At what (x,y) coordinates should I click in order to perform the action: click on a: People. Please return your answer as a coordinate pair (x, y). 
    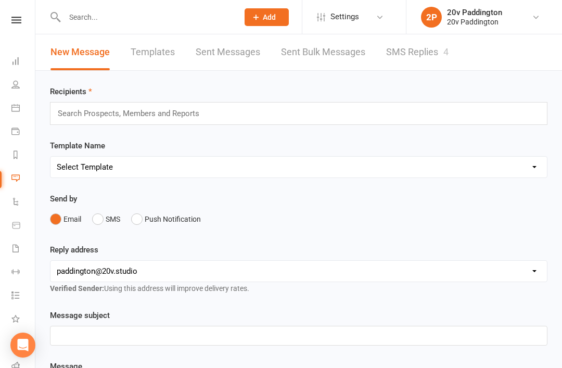
    Looking at the image, I should click on (23, 85).